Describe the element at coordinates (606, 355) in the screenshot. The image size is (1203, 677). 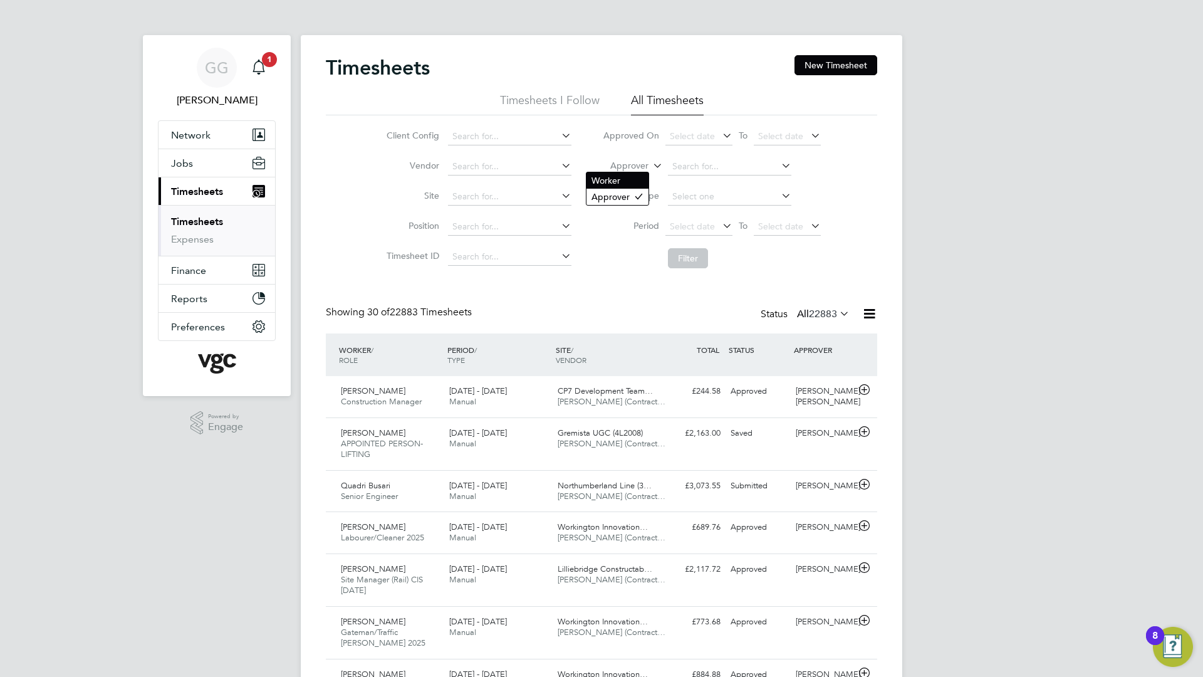
I see `div: SITE` at that location.